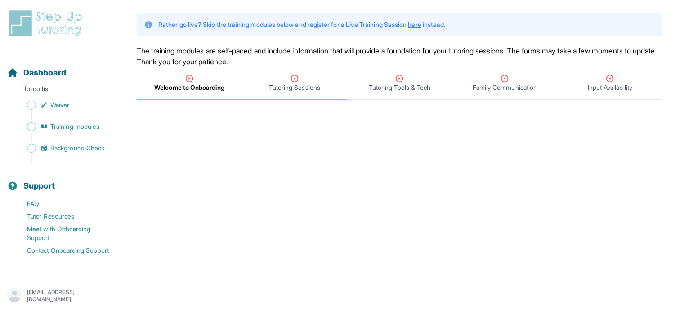  I want to click on span: Tutoring Tools & Tech, so click(399, 88).